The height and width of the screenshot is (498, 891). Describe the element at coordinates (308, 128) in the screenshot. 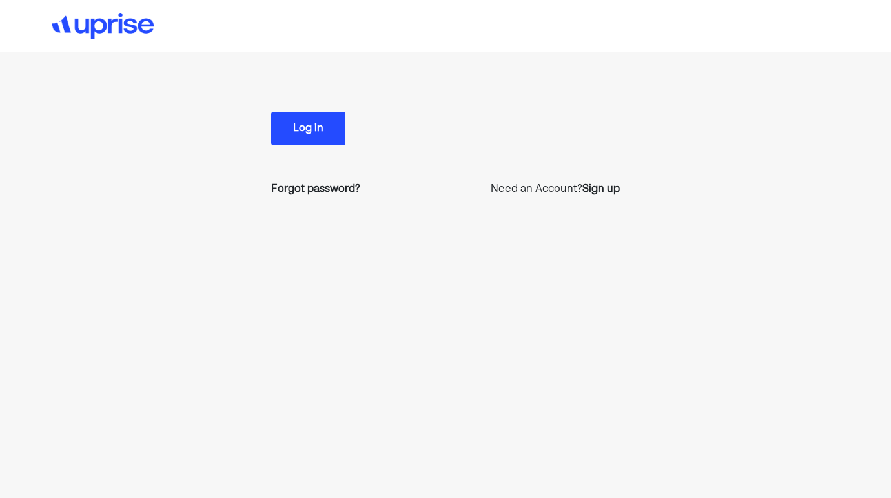

I see `button: Log in` at that location.